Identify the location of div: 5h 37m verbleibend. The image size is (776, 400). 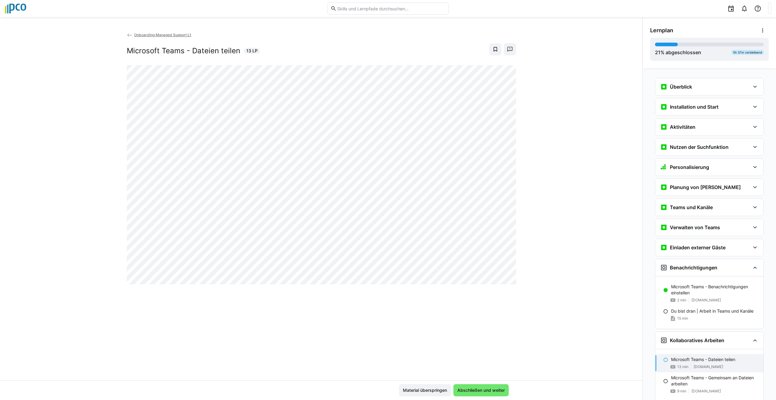
(747, 52).